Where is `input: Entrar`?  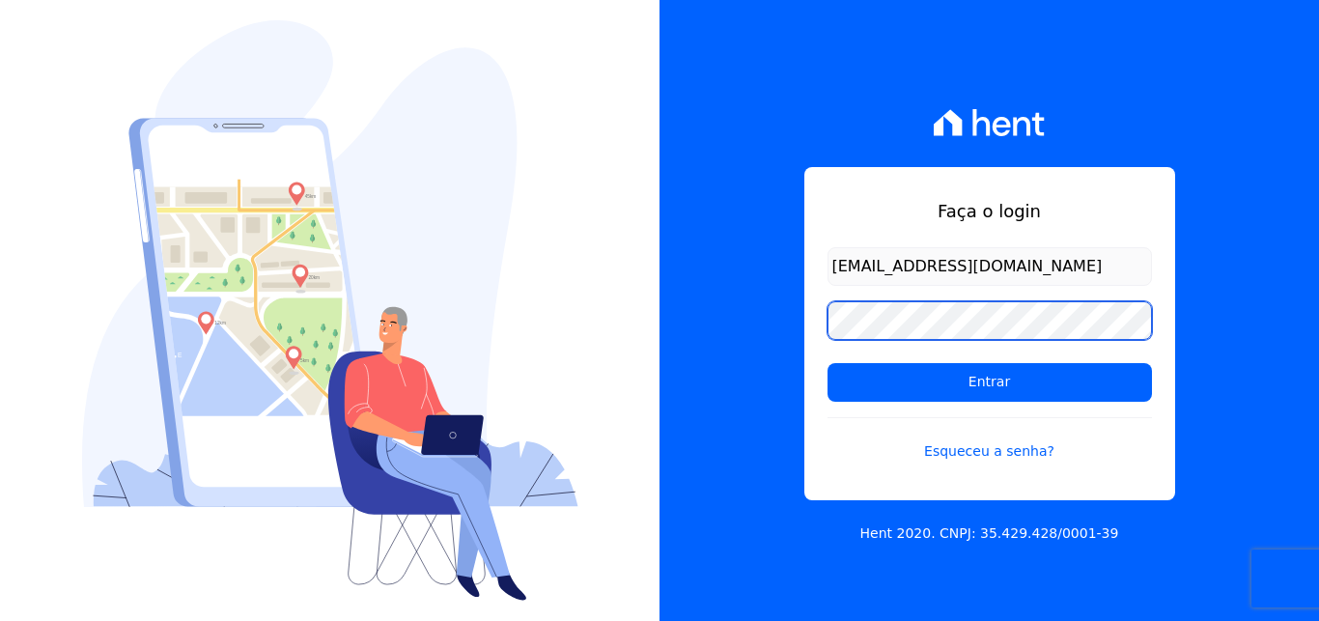 input: Entrar is located at coordinates (990, 382).